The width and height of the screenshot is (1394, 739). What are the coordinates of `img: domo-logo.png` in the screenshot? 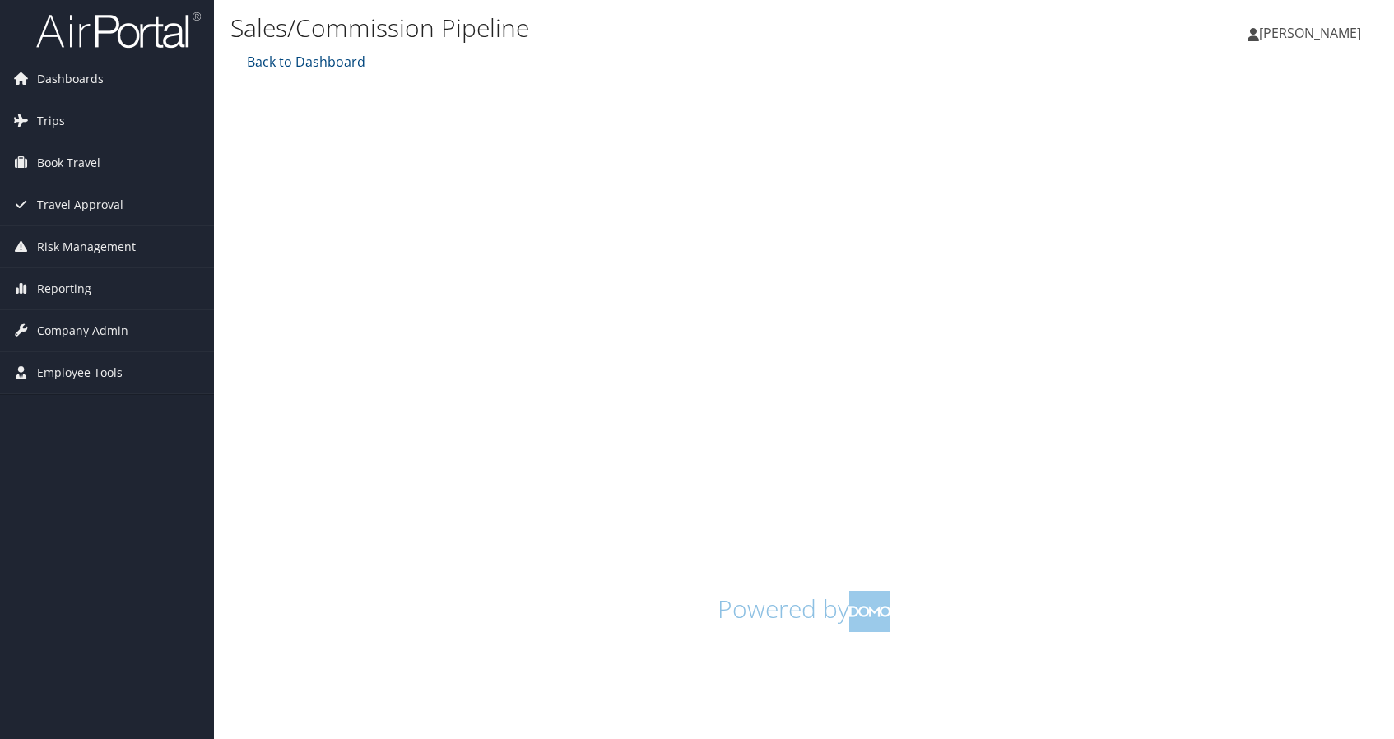 It's located at (870, 612).